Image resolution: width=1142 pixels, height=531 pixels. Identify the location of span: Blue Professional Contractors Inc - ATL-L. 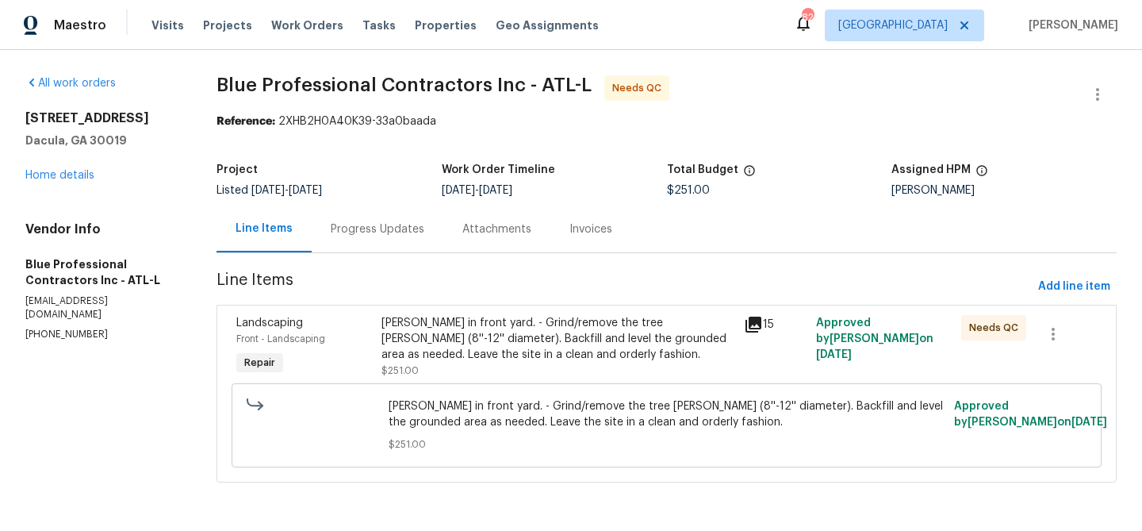
(404, 85).